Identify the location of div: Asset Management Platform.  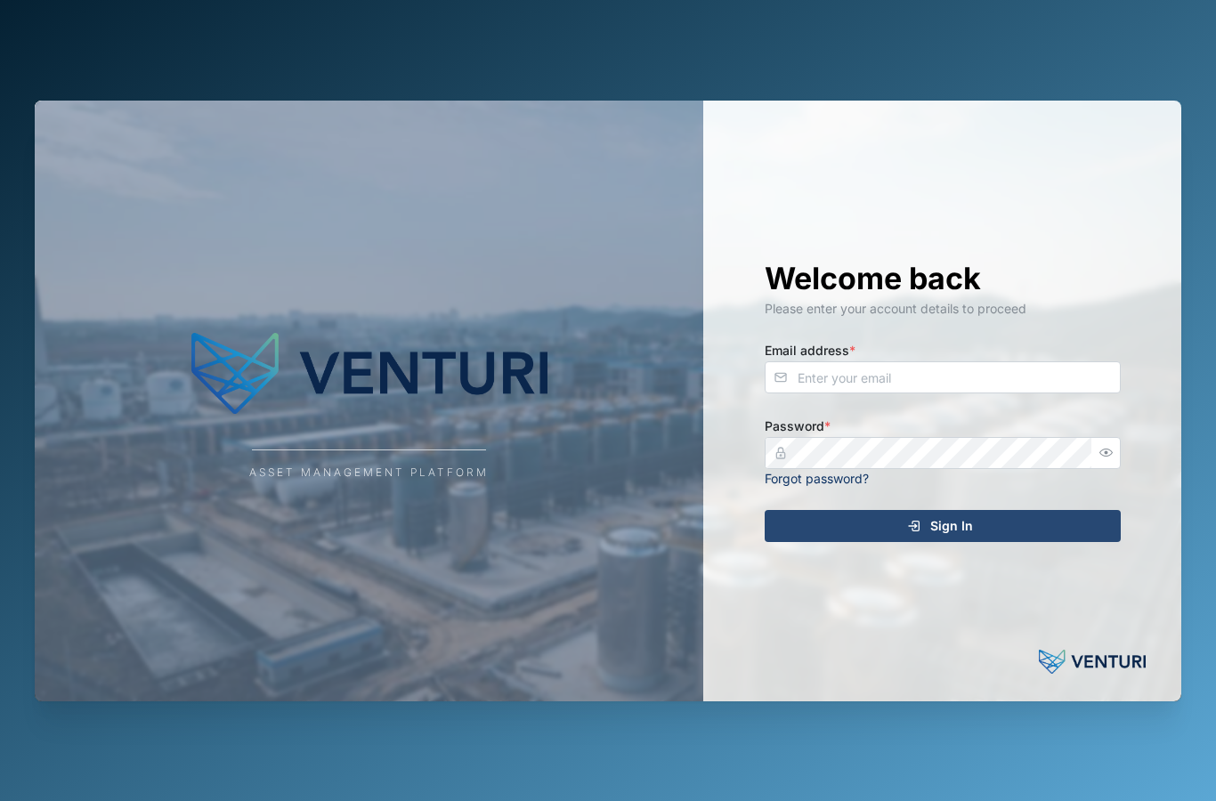
(369, 473).